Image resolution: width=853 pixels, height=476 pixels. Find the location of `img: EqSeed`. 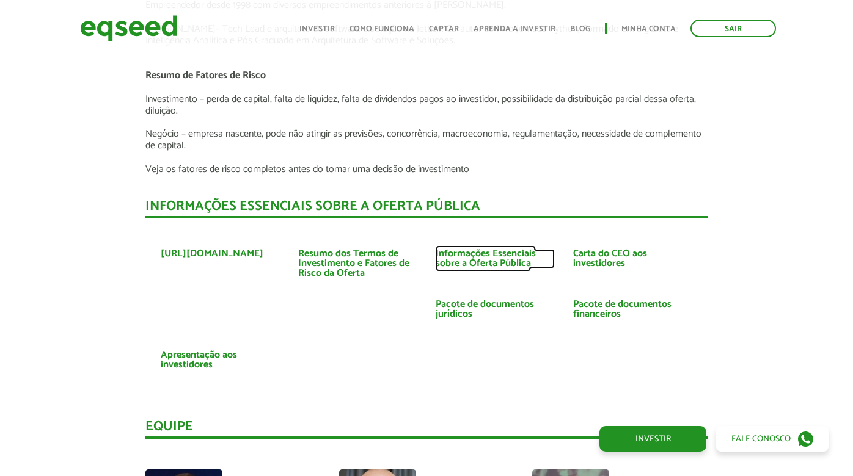

img: EqSeed is located at coordinates (129, 28).